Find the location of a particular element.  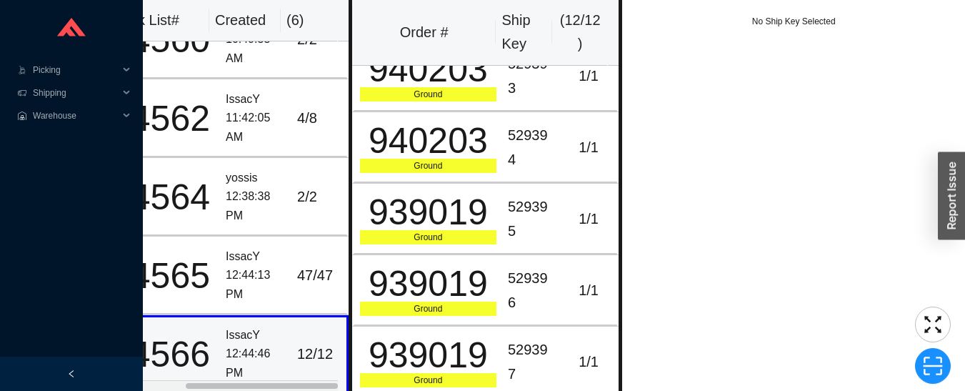

span: fullscreen is located at coordinates (933, 324).